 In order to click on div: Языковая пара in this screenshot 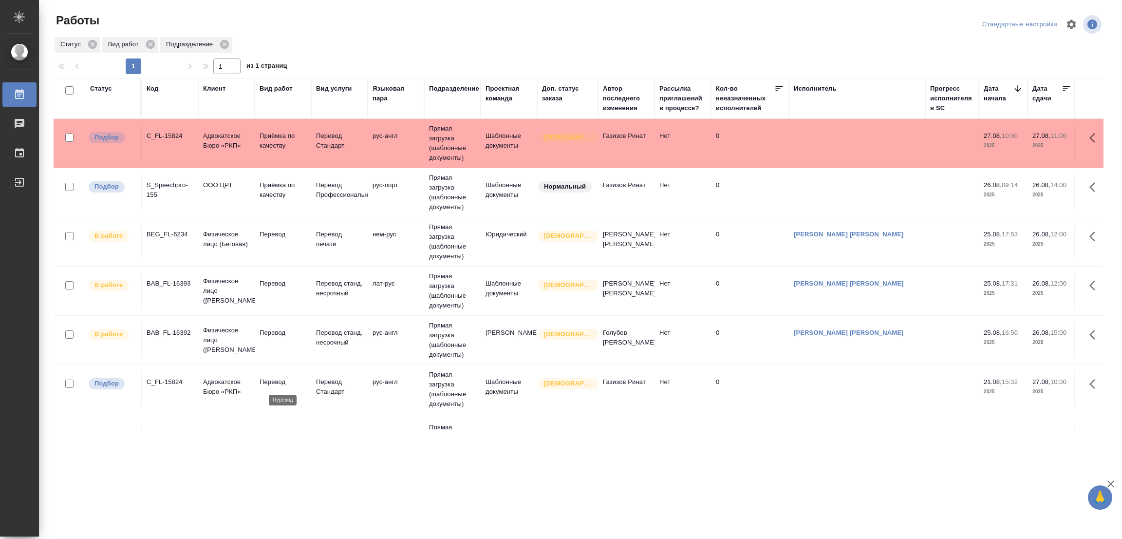, I will do `click(396, 93)`.